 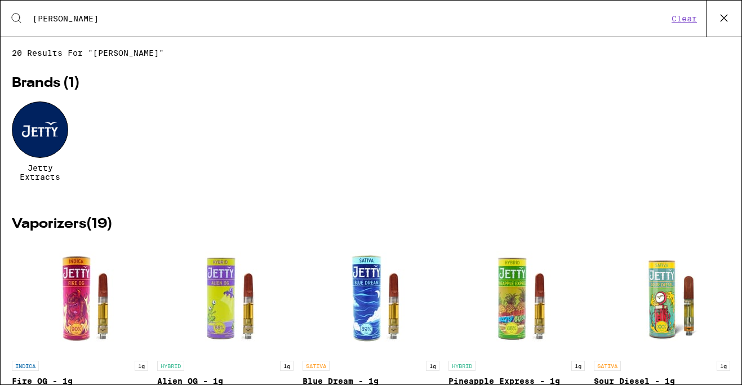 What do you see at coordinates (80, 299) in the screenshot?
I see `img: Jetty Extracts - Fire OG - 1g` at bounding box center [80, 299].